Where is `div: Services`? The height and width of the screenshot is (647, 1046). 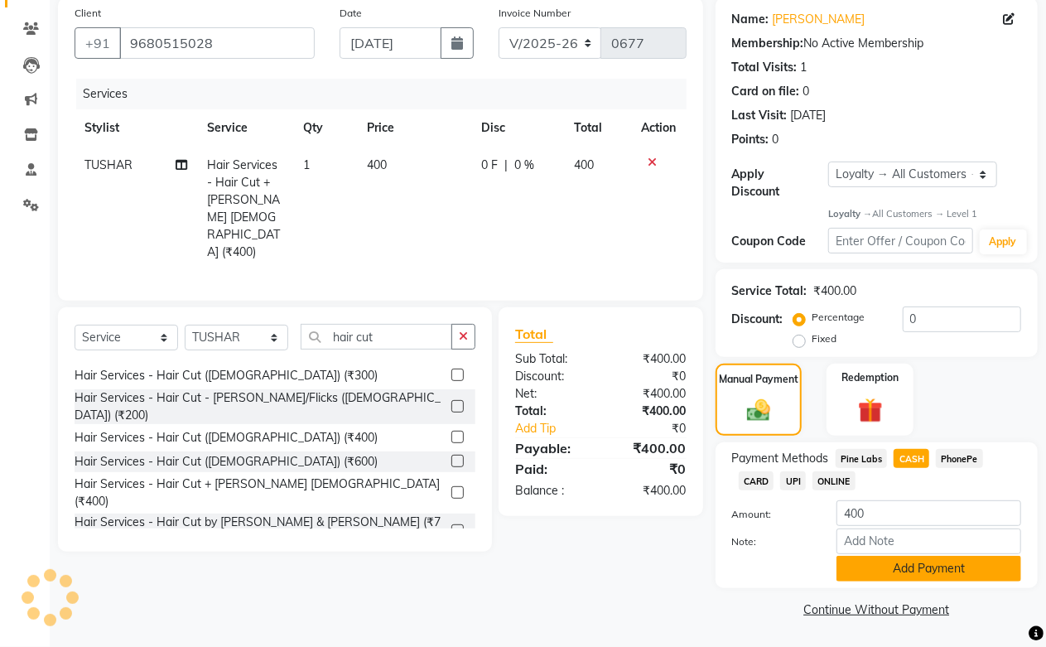 div: Services is located at coordinates (387, 94).